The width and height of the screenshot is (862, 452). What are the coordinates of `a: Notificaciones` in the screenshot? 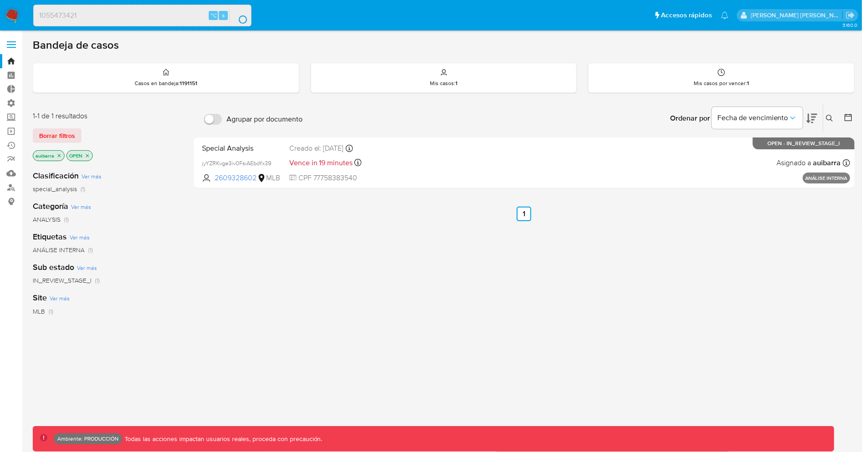 It's located at (724, 15).